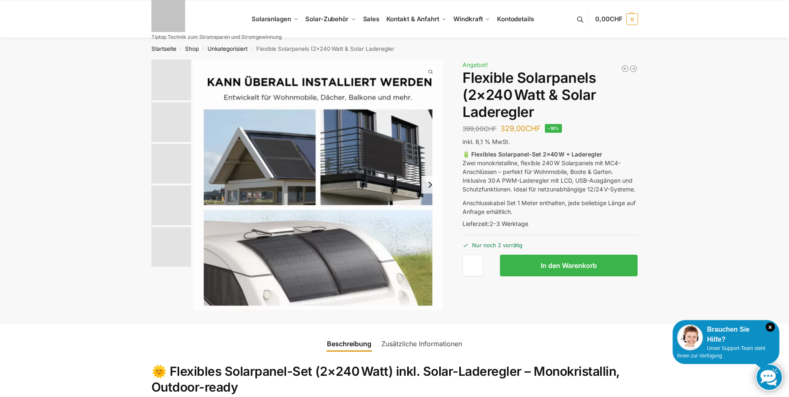  What do you see at coordinates (495, 223) in the screenshot?
I see `span: Lieferzeit:` at bounding box center [495, 223].